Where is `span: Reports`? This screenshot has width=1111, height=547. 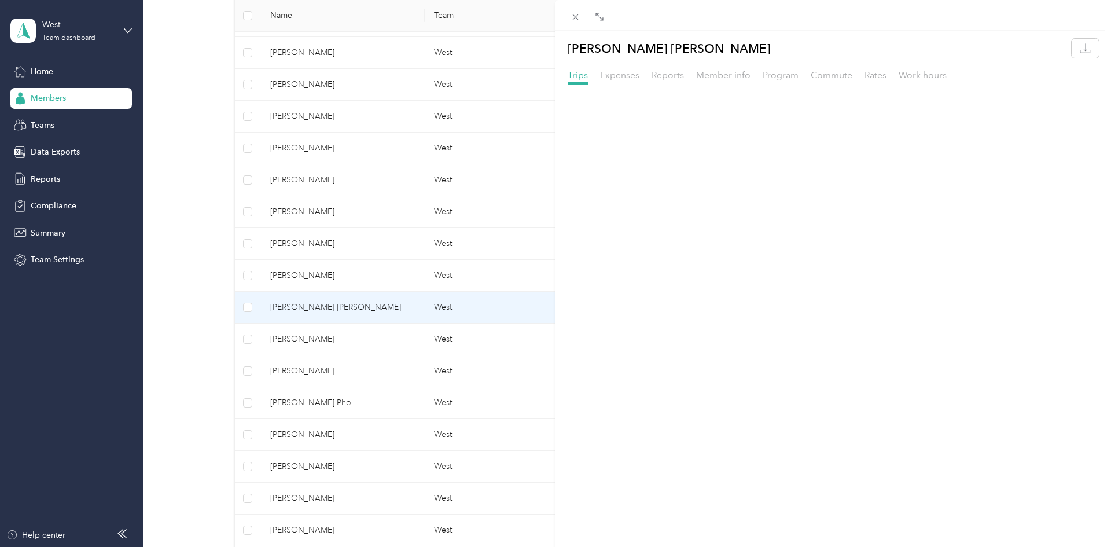 span: Reports is located at coordinates (668, 75).